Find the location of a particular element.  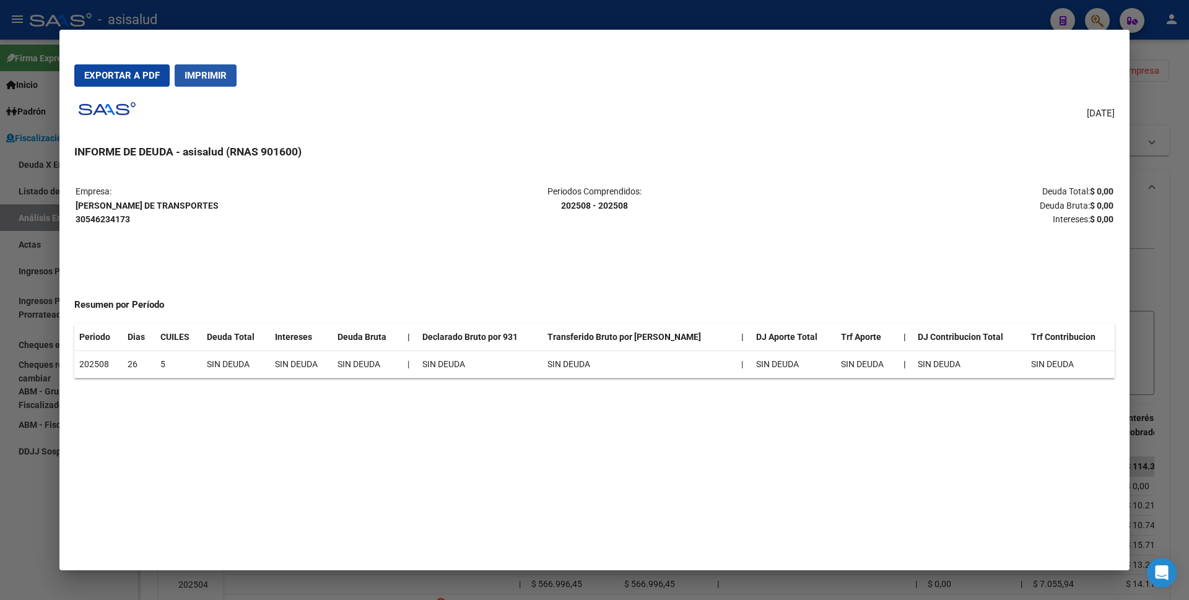

span: Exportar a PDF is located at coordinates (122, 76).